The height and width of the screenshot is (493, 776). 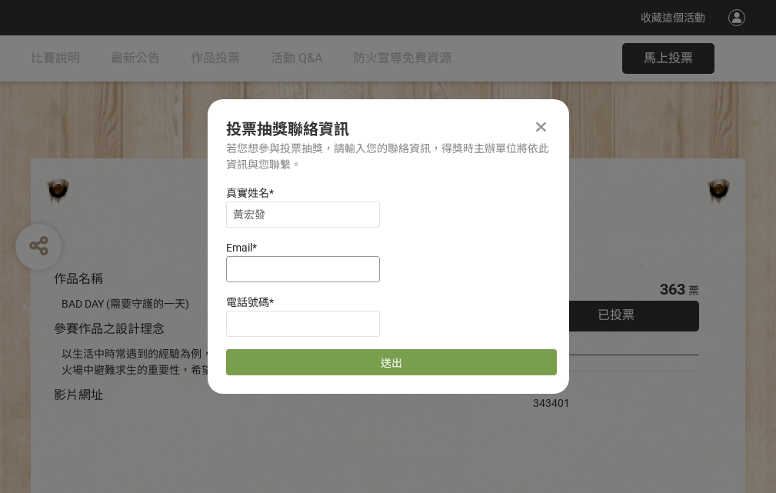 What do you see at coordinates (402, 58) in the screenshot?
I see `span: 防火宣導免費資源` at bounding box center [402, 58].